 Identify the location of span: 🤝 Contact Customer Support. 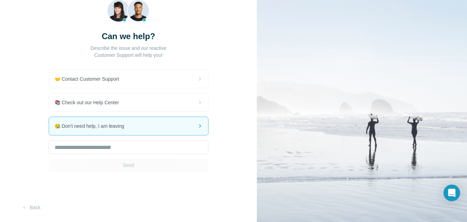
(90, 79).